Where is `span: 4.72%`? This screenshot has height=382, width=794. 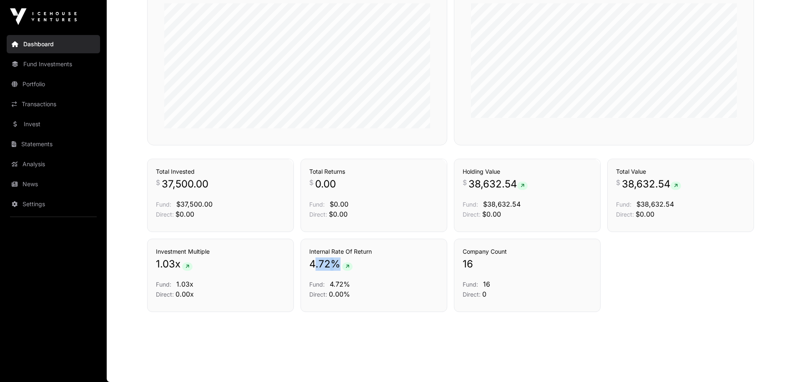
span: 4.72% is located at coordinates (340, 284).